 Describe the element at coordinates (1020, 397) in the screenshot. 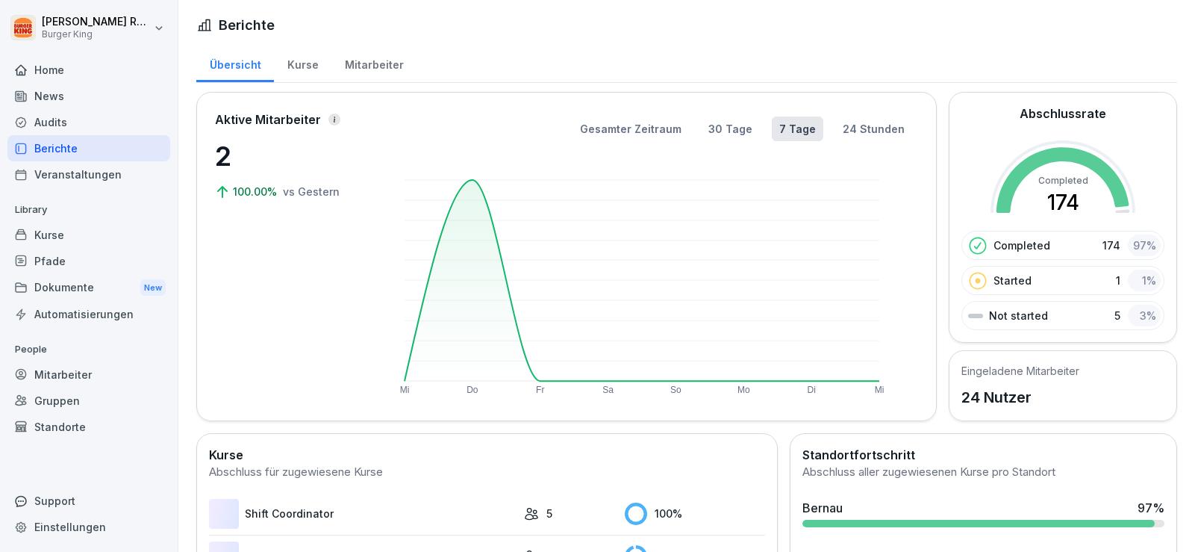

I see `p: 24 Nutzer` at that location.